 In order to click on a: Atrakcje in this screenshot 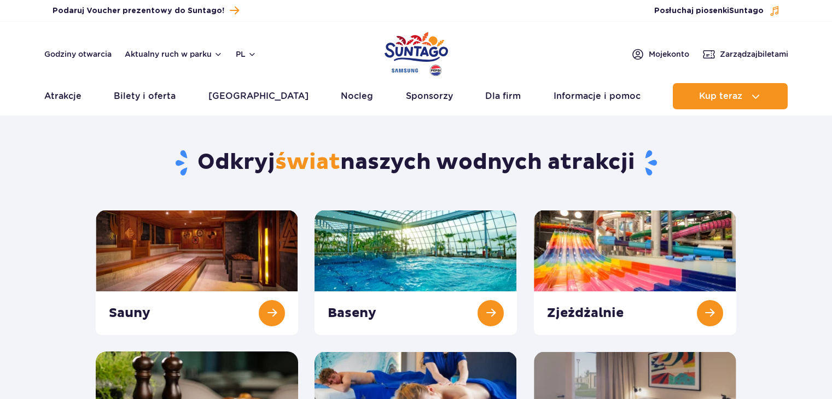, I will do `click(63, 96)`.